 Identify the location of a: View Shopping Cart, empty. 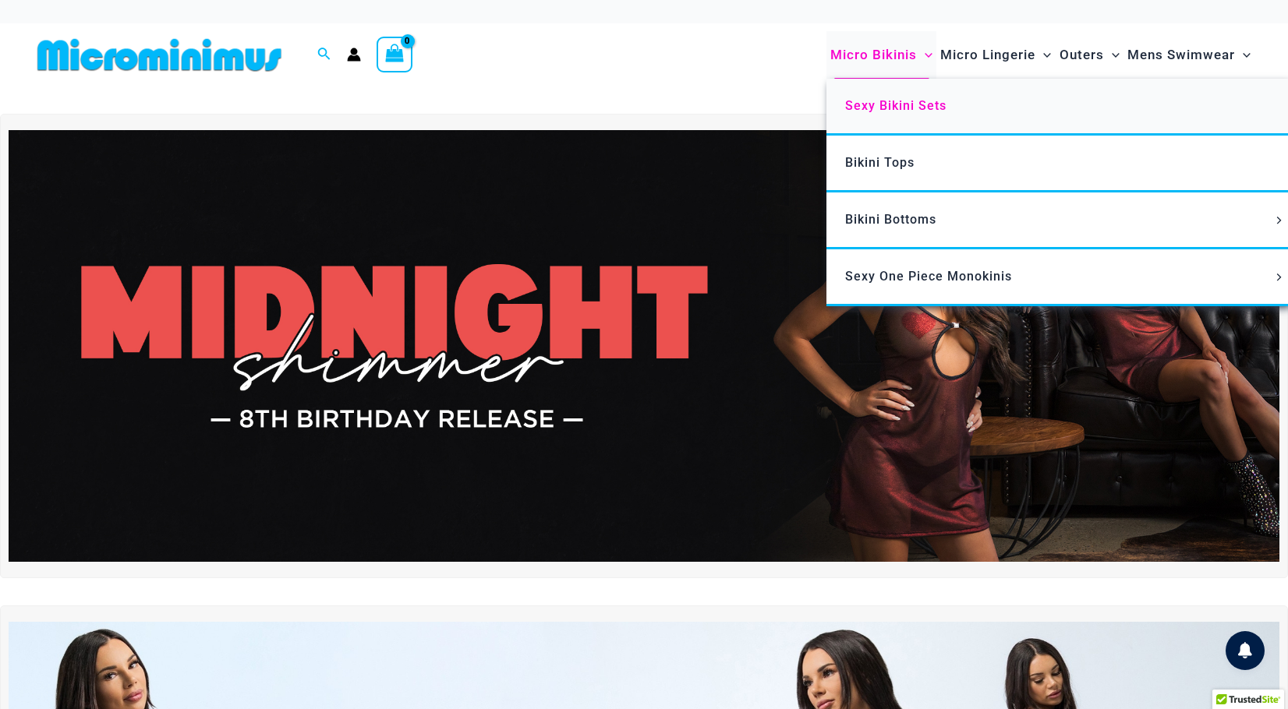
(394, 55).